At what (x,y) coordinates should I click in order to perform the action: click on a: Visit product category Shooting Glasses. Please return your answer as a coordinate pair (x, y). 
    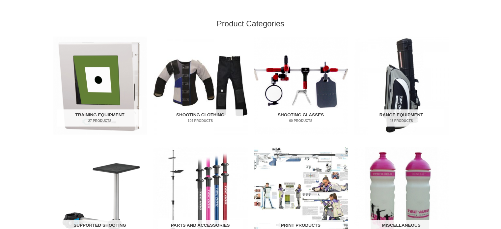
    Looking at the image, I should click on (301, 85).